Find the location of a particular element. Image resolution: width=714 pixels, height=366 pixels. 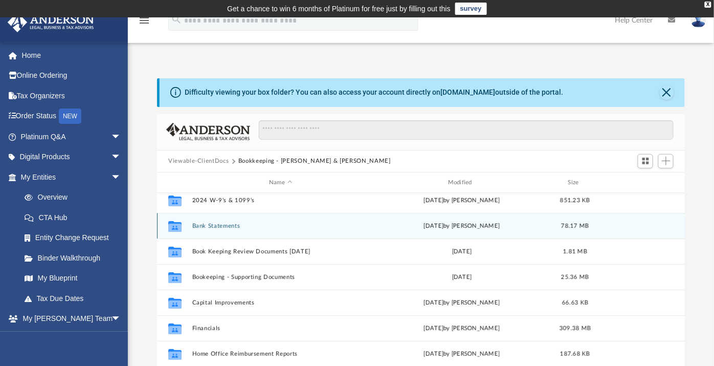

a: menu is located at coordinates (144, 23).